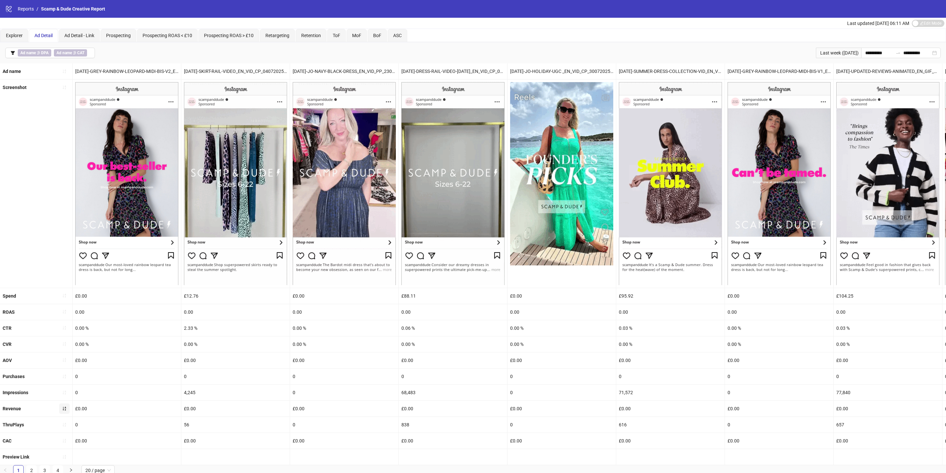 The height and width of the screenshot is (473, 946). I want to click on div: 0.03 %, so click(670, 328).